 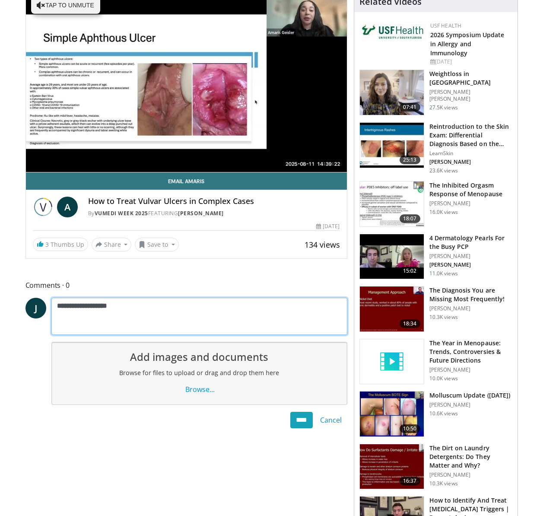 What do you see at coordinates (392, 309) in the screenshot?
I see `img: 52a0b0fc-6587-4d56-b82d-d28da2c4b41b.150x105_q85_crop-smart_upscale.jpg` at bounding box center [392, 309].